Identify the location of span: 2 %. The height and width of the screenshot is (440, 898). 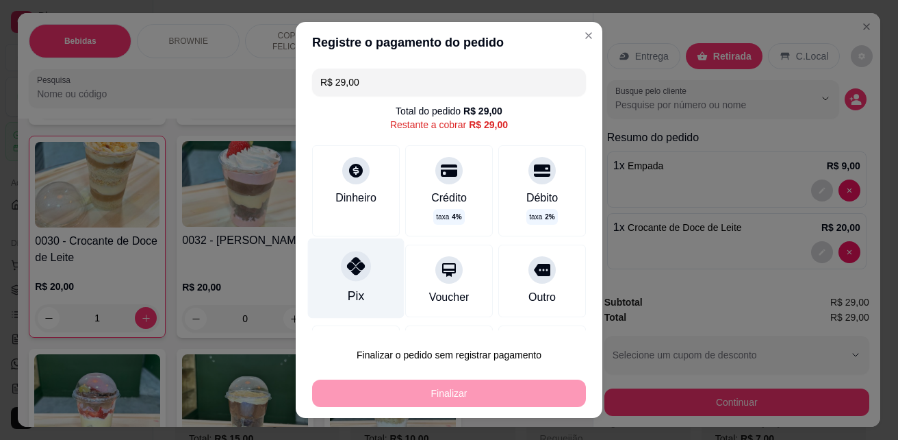
(550, 216).